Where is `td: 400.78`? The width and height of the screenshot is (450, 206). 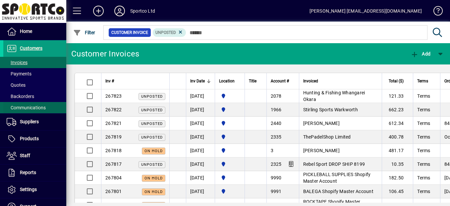 td: 400.78 is located at coordinates (398, 137).